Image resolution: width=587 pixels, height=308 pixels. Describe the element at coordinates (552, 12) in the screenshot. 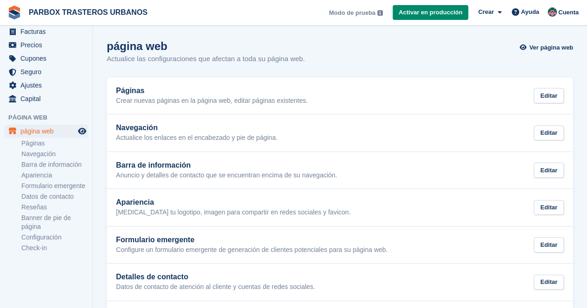

I see `img: Jose Manuel` at that location.